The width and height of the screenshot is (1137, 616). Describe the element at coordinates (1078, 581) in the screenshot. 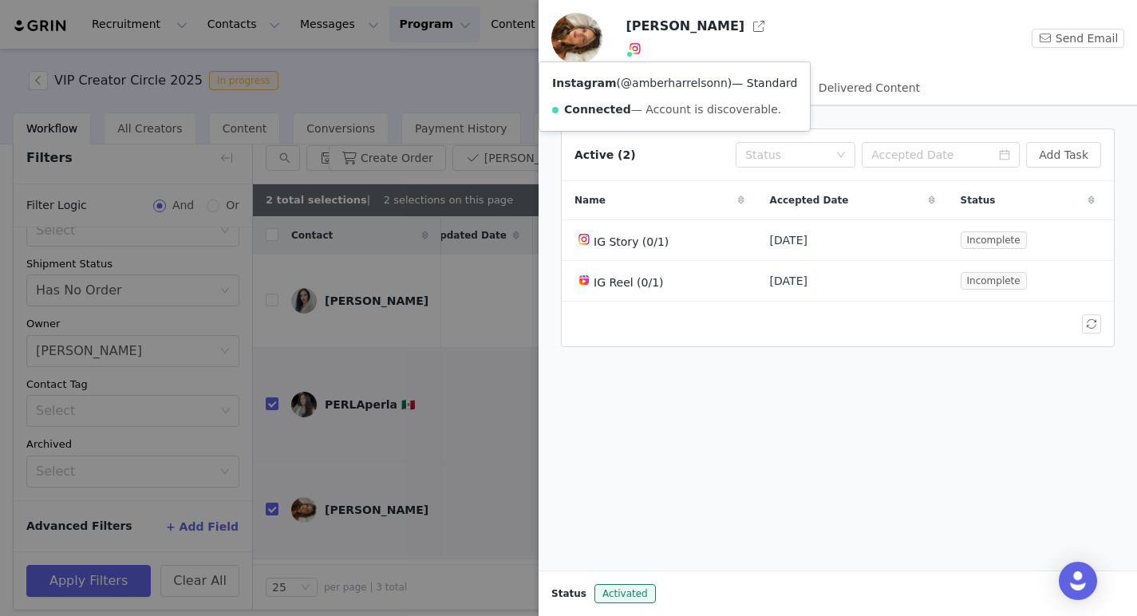

I see `div: Open Intercom Messenger` at that location.